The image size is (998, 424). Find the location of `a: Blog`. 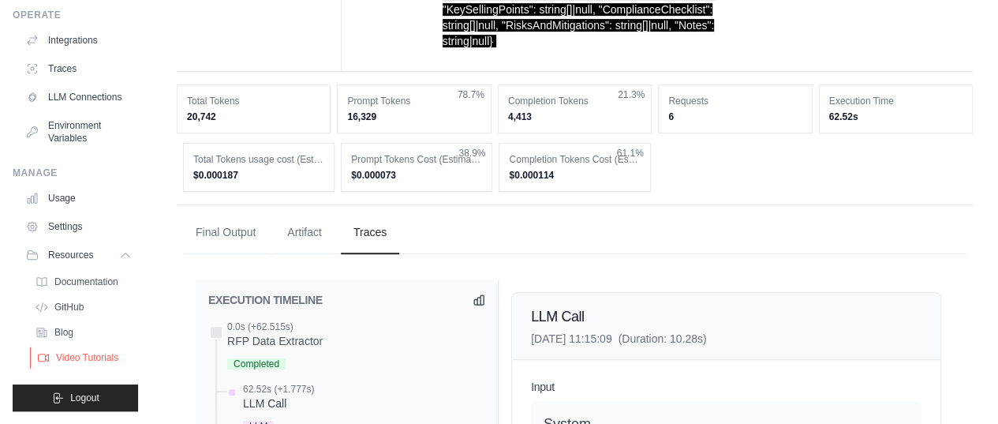

a: Blog is located at coordinates (83, 332).